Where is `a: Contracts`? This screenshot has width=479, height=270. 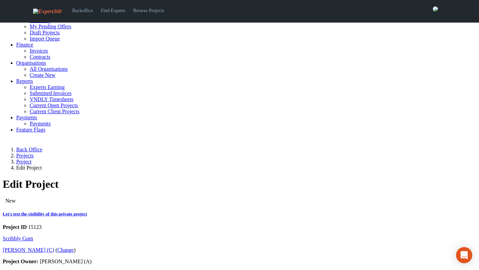
a: Contracts is located at coordinates (40, 57).